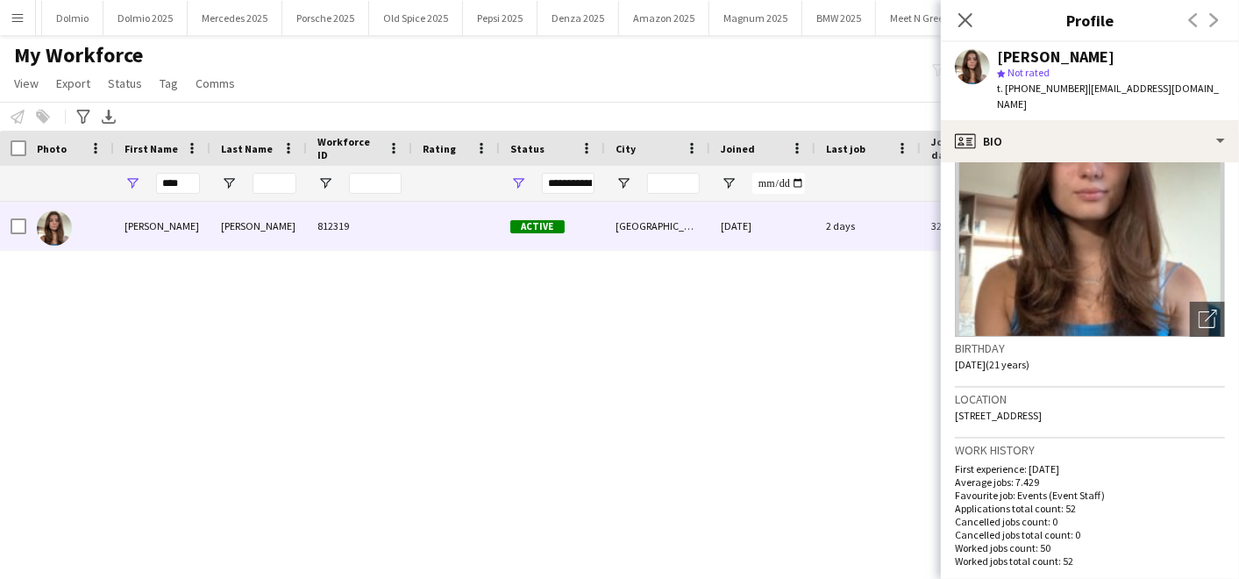  I want to click on a: Tag, so click(168, 83).